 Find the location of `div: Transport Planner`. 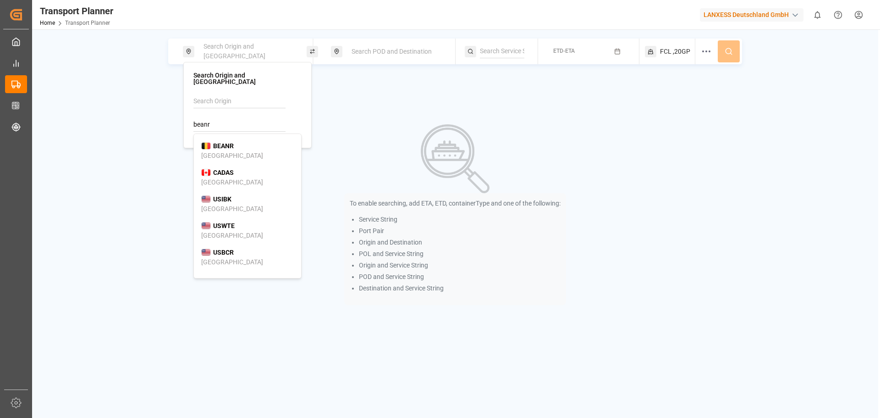

div: Transport Planner is located at coordinates (77, 11).